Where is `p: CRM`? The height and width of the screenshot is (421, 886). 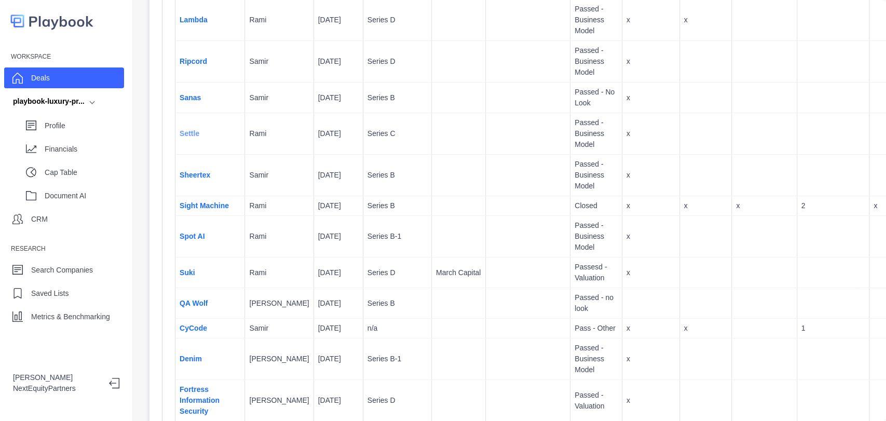 p: CRM is located at coordinates (39, 219).